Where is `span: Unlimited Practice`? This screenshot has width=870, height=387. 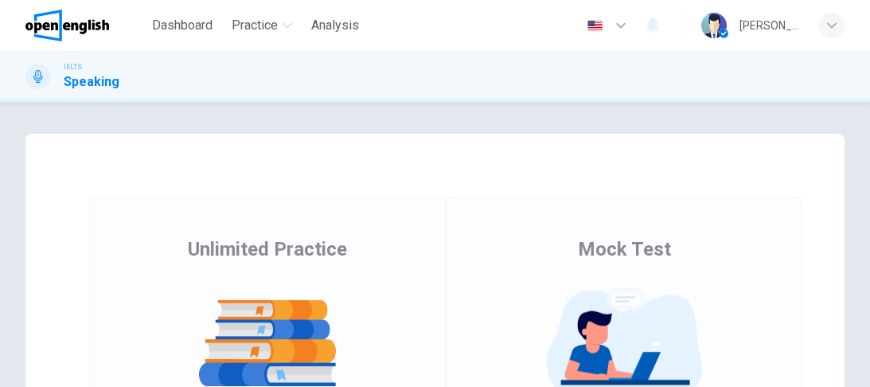 span: Unlimited Practice is located at coordinates (267, 249).